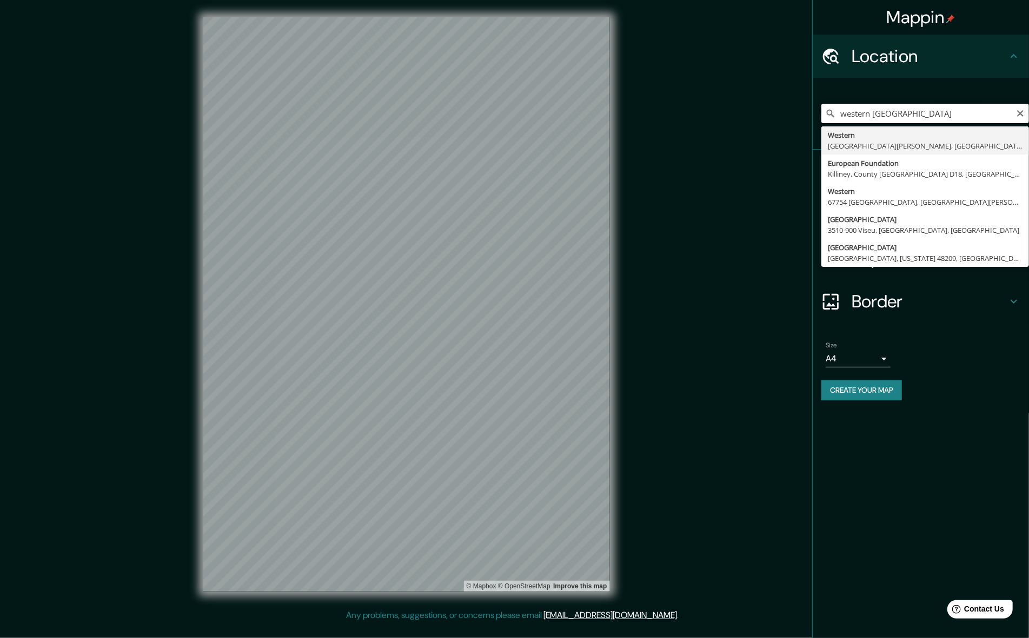 The image size is (1029, 638). I want to click on img: pin-icon.png, so click(950, 19).